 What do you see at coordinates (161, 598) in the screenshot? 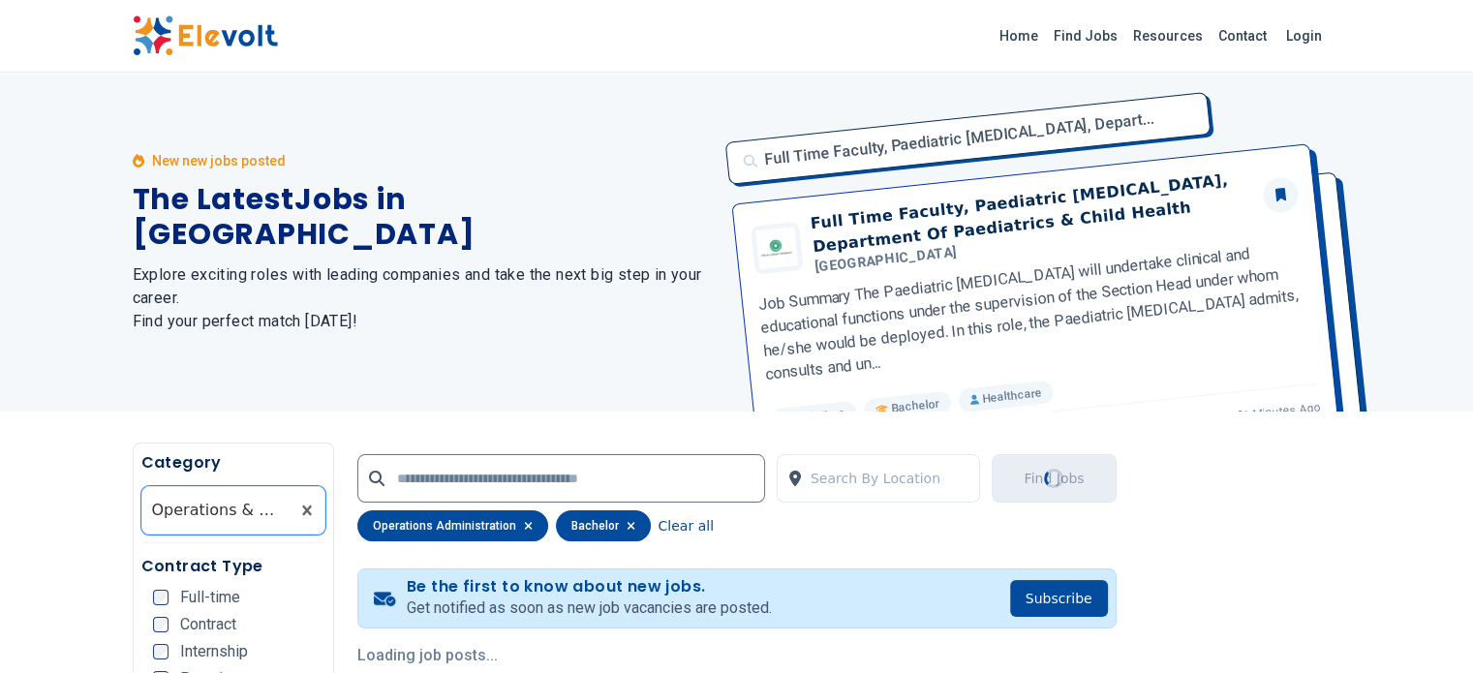
I see `input: Full-time` at bounding box center [161, 598].